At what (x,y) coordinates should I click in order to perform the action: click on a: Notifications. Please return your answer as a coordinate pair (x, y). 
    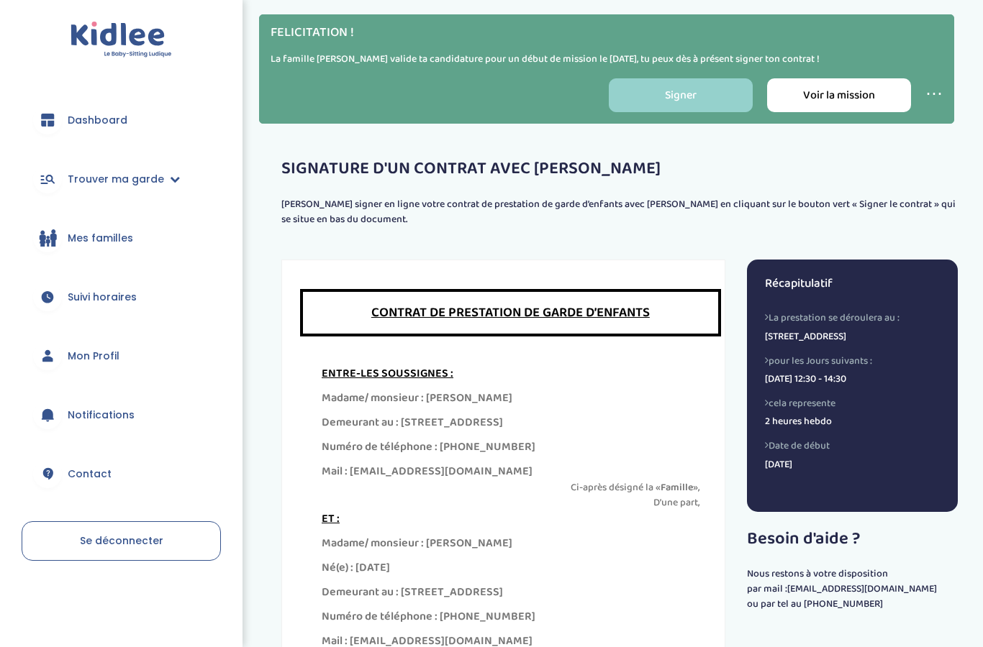
    Looking at the image, I should click on (121, 415).